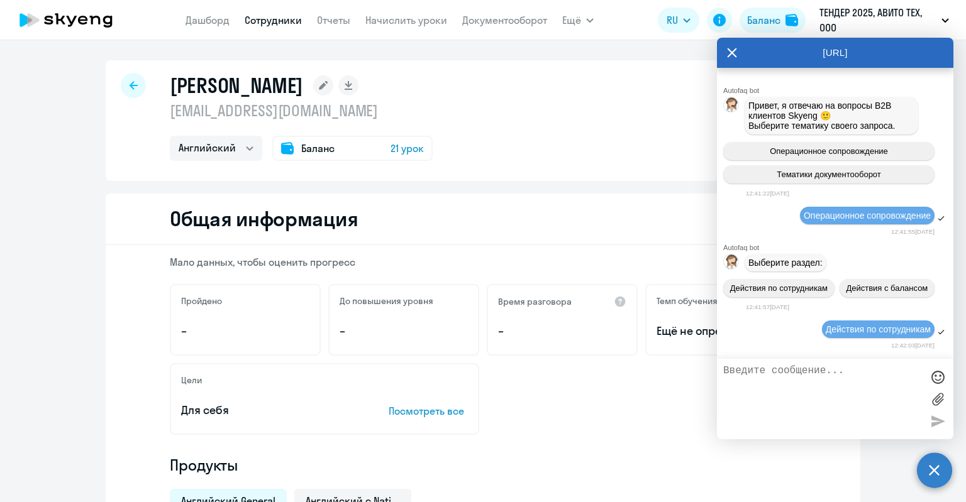 The width and height of the screenshot is (966, 502). Describe the element at coordinates (386, 301) in the screenshot. I see `h5: До повышения уровня` at that location.